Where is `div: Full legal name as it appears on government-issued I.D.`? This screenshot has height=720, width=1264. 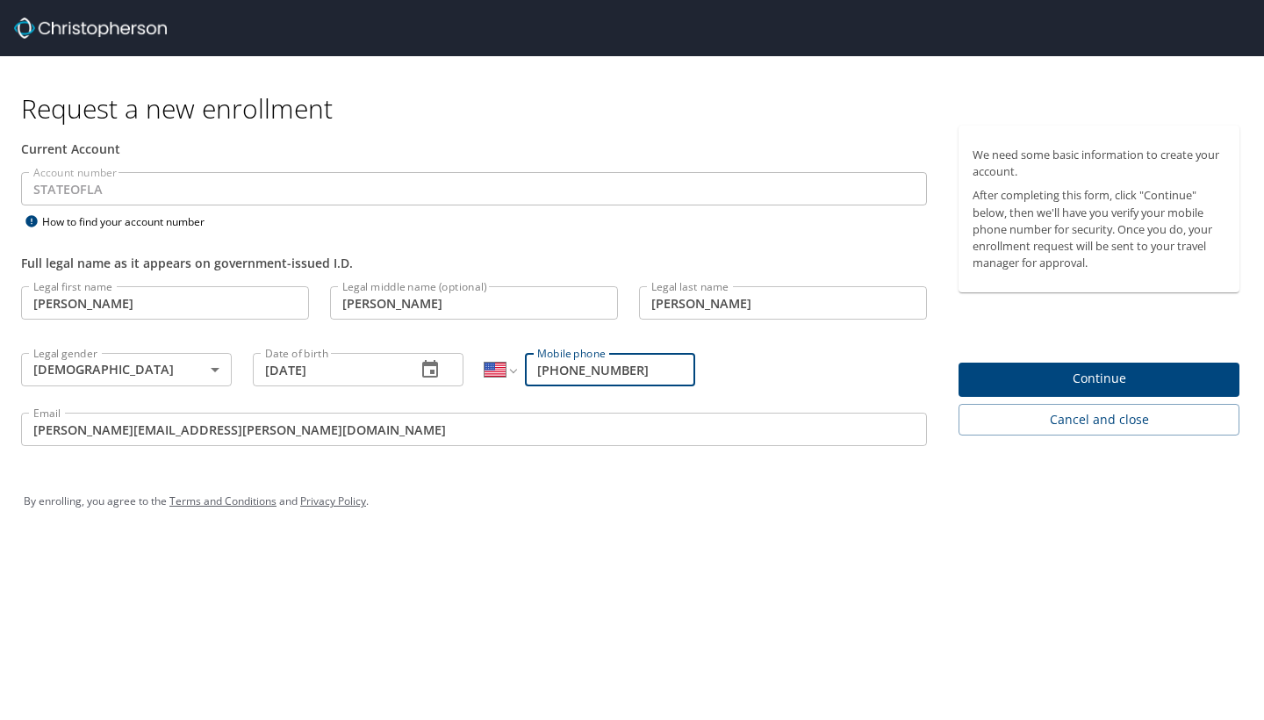 div: Full legal name as it appears on government-issued I.D. is located at coordinates (474, 262).